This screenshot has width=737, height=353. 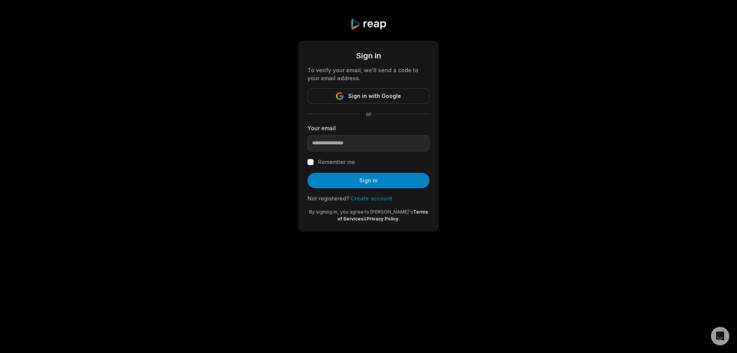 What do you see at coordinates (369, 181) in the screenshot?
I see `button: Sign in` at bounding box center [369, 181].